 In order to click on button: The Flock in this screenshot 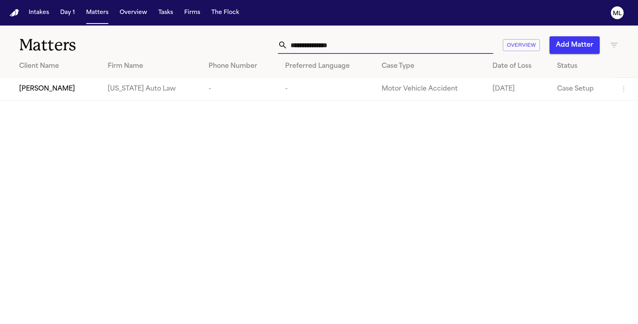, I will do `click(225, 13)`.